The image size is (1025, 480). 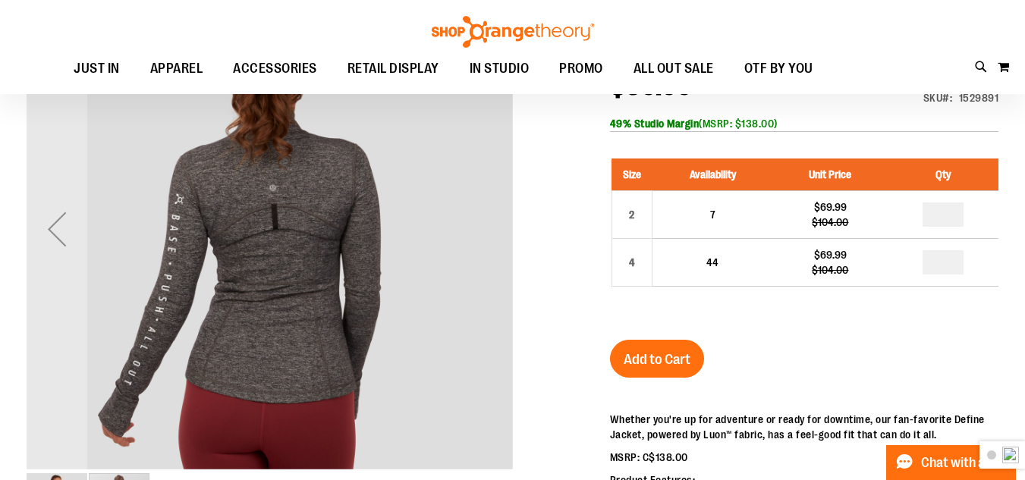 What do you see at coordinates (674, 68) in the screenshot?
I see `span: ALL OUT SALE` at bounding box center [674, 68].